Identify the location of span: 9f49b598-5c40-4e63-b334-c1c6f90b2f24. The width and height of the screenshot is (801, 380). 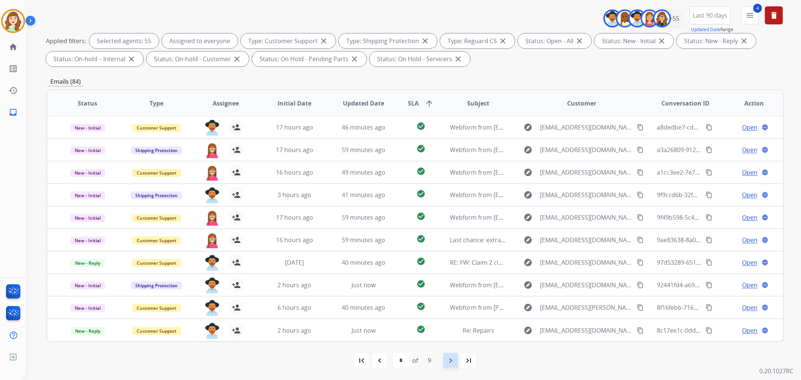
(713, 218).